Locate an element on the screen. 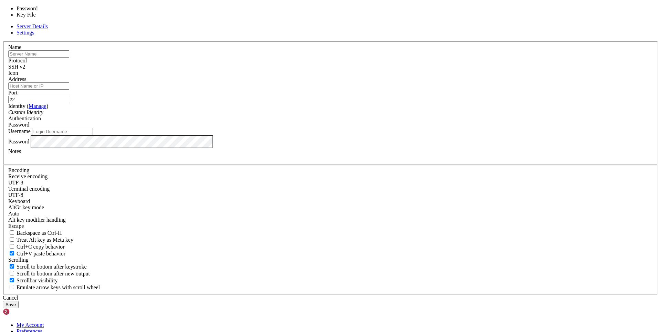  div: SSH v2 is located at coordinates (331, 67).